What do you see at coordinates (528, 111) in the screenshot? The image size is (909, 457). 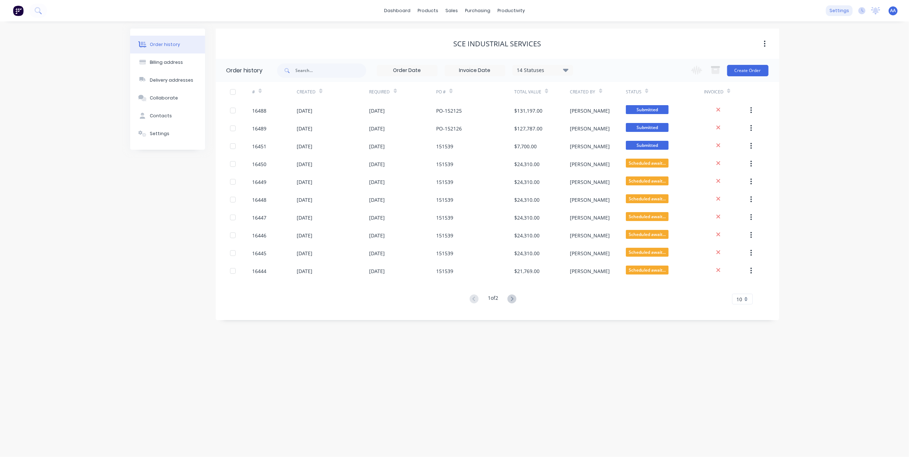 I see `div: $131,197.00` at bounding box center [528, 111].